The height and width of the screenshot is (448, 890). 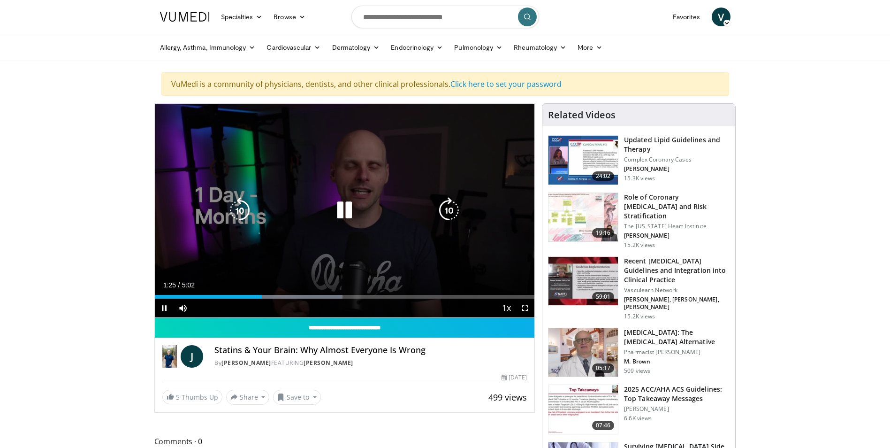 I want to click on a: Click here to set your password, so click(x=506, y=84).